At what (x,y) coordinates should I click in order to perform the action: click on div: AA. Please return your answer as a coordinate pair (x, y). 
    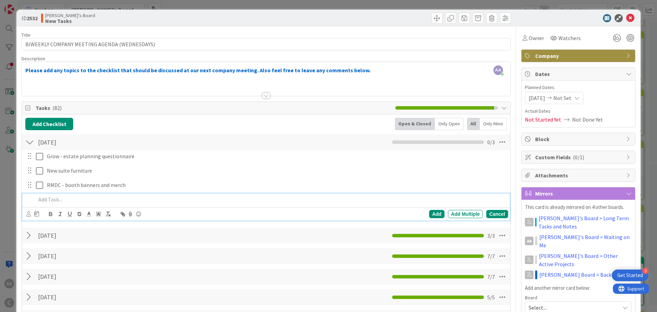
    Looking at the image, I should click on (529, 240).